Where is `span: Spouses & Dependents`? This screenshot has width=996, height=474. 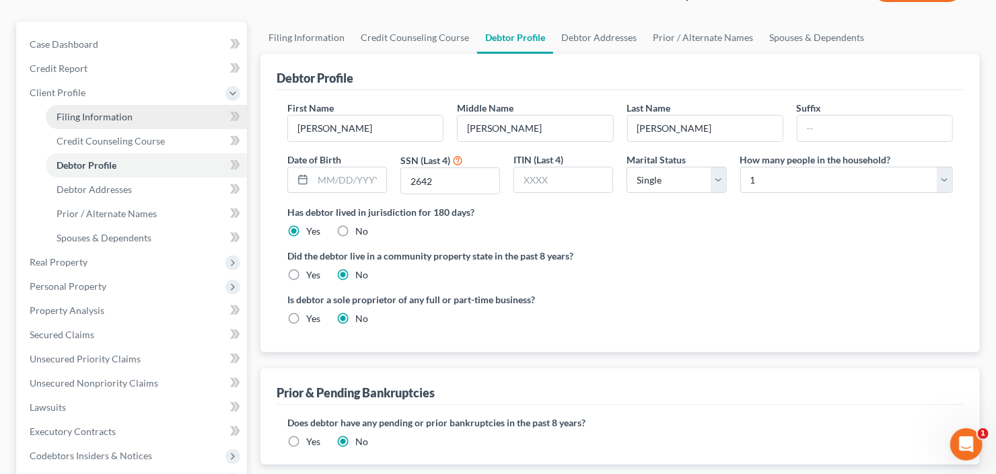
span: Spouses & Dependents is located at coordinates (104, 237).